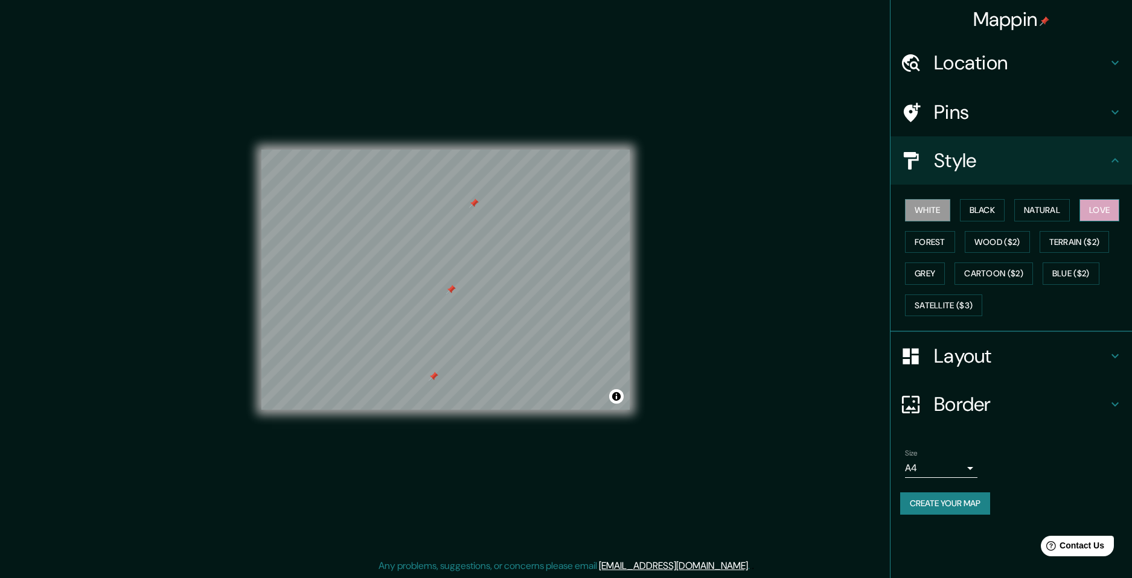  What do you see at coordinates (941, 468) in the screenshot?
I see `div: A4` at bounding box center [941, 468].